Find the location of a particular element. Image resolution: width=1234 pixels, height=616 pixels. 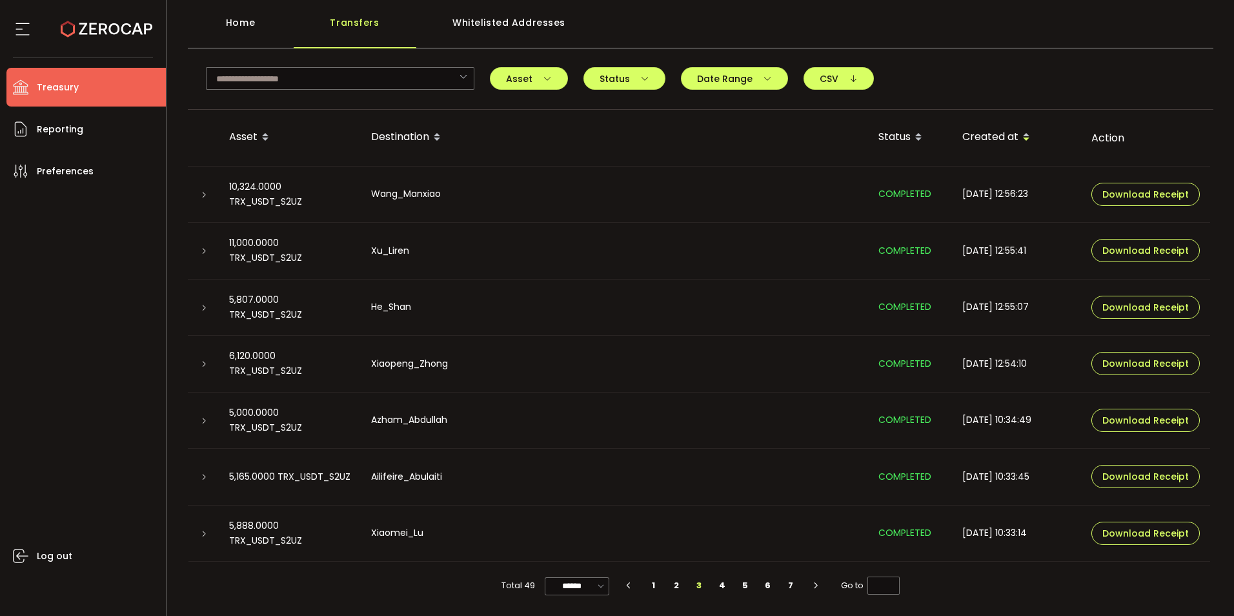

div: Xu_Liren is located at coordinates (615, 250).